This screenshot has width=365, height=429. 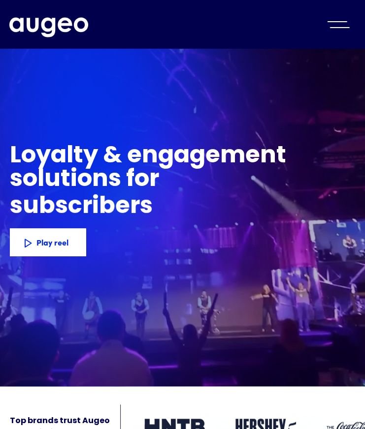 I want to click on div: menu, so click(x=338, y=25).